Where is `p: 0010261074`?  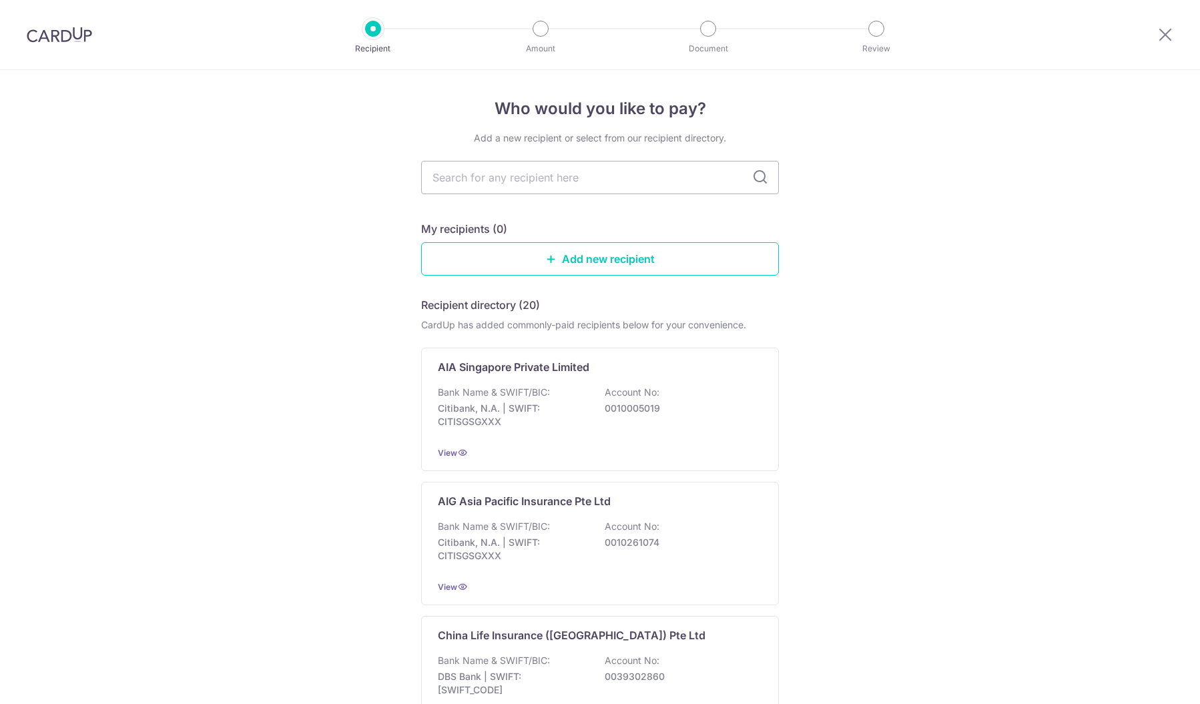
p: 0010261074 is located at coordinates (679, 543).